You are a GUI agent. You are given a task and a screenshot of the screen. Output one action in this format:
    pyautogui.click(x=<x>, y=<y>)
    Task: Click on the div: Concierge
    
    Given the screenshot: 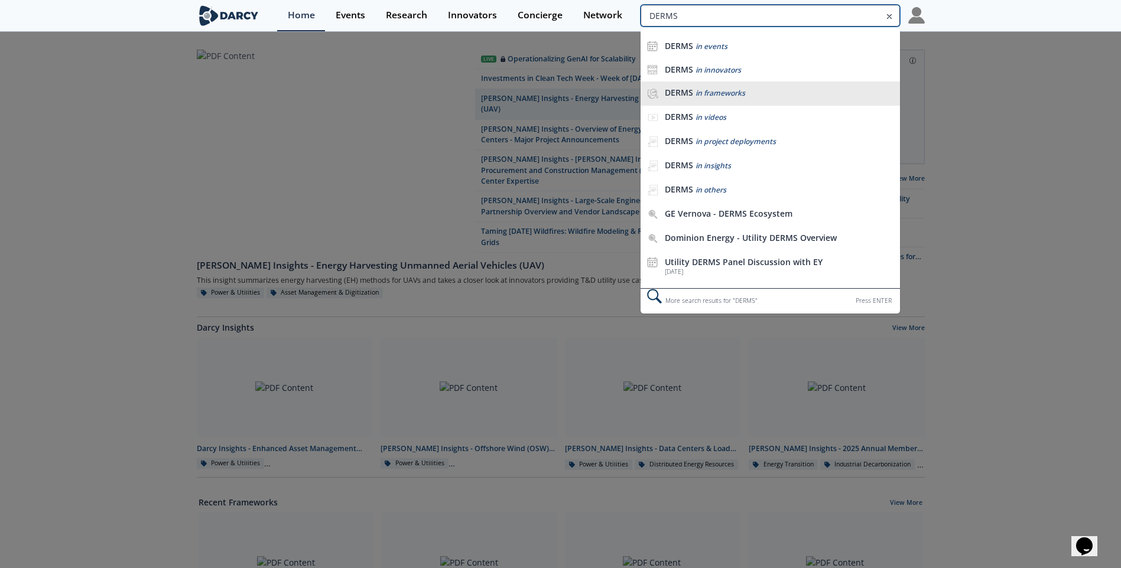 What is the action you would take?
    pyautogui.click(x=540, y=15)
    